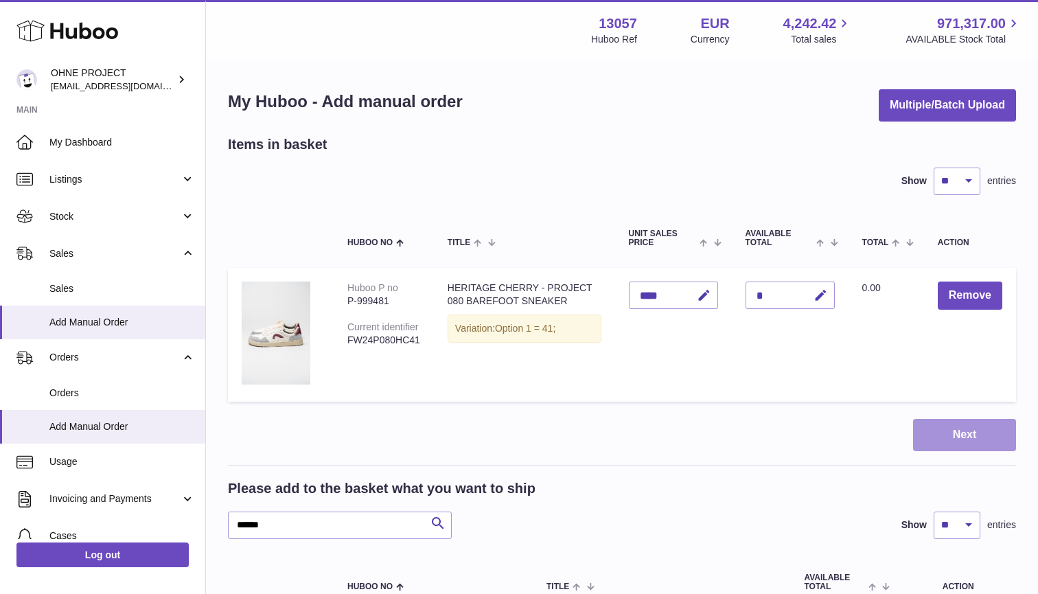 The image size is (1038, 594). Describe the element at coordinates (383, 327) in the screenshot. I see `div: Current identifier` at that location.